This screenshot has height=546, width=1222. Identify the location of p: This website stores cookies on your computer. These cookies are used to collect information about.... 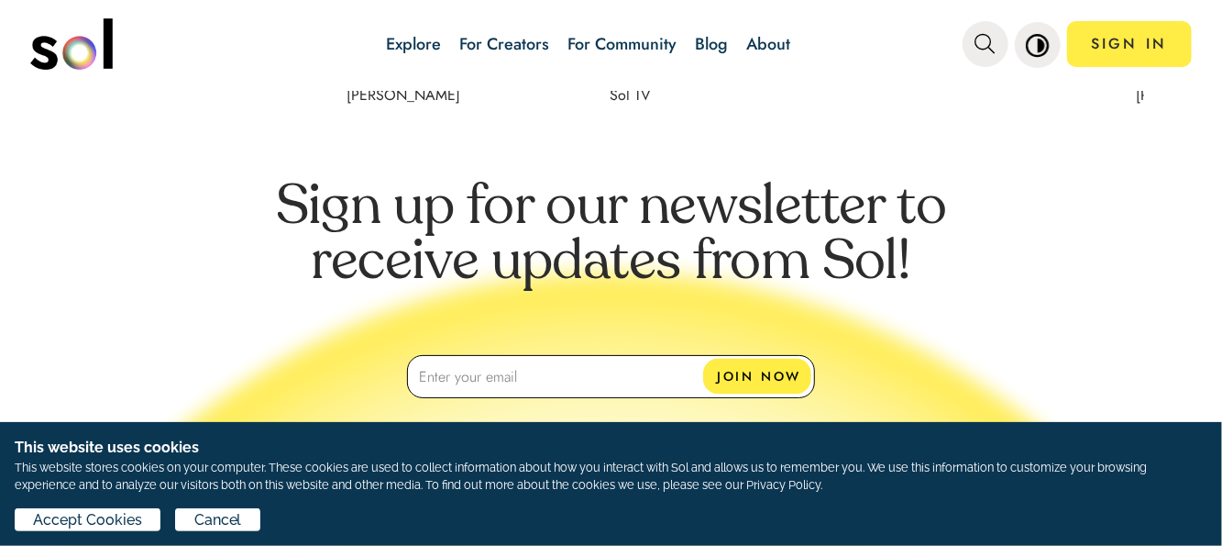
(611, 476).